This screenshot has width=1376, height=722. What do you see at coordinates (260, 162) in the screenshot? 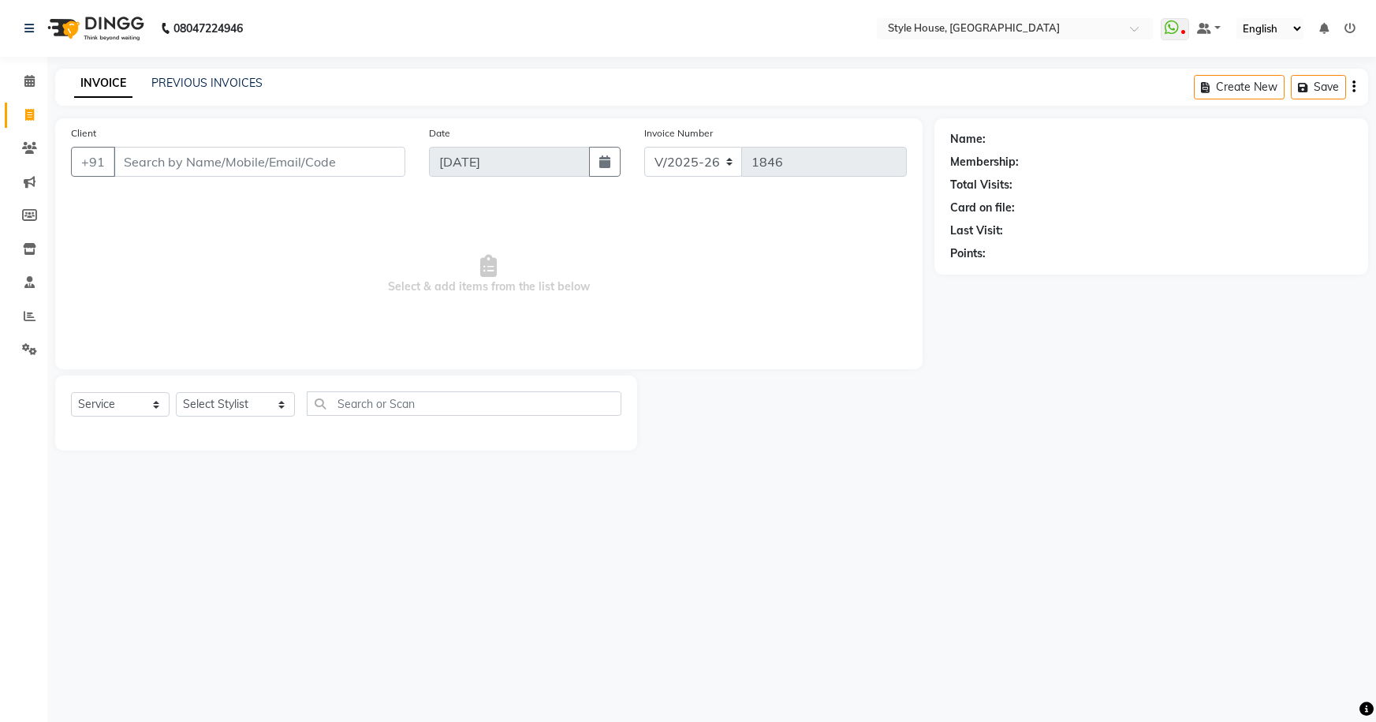
I see `input: Search by Name/Mobile/Email/Code` at bounding box center [260, 162].